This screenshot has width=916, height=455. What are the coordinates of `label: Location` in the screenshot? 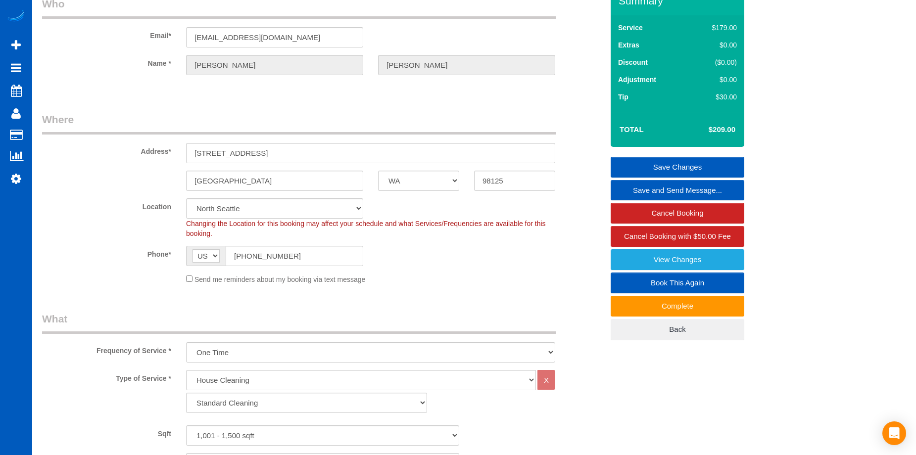 It's located at (106, 205).